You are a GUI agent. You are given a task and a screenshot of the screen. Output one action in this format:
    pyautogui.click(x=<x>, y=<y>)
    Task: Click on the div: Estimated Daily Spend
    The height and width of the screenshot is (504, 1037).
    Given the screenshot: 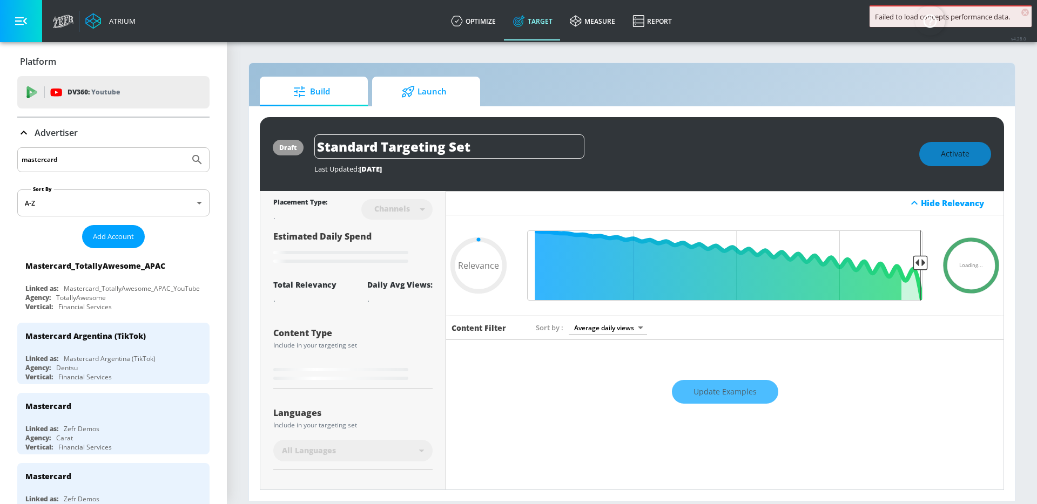 What is the action you would take?
    pyautogui.click(x=353, y=248)
    